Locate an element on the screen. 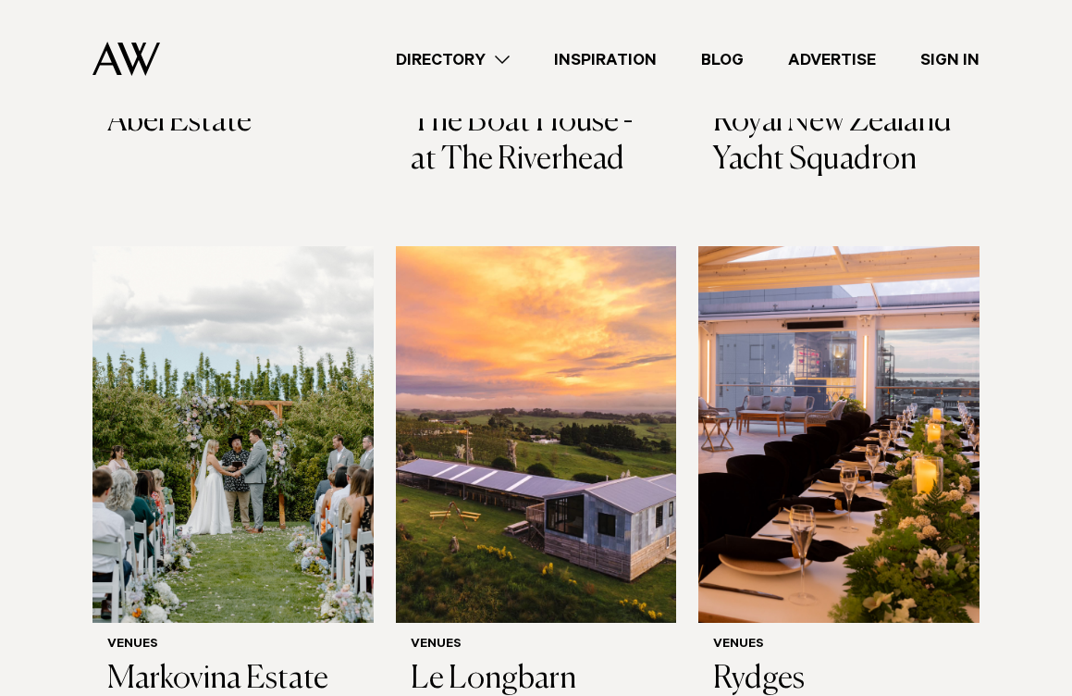 Image resolution: width=1072 pixels, height=696 pixels. img: Auckland Weddings Venues | Rydges Auckland is located at coordinates (839, 434).